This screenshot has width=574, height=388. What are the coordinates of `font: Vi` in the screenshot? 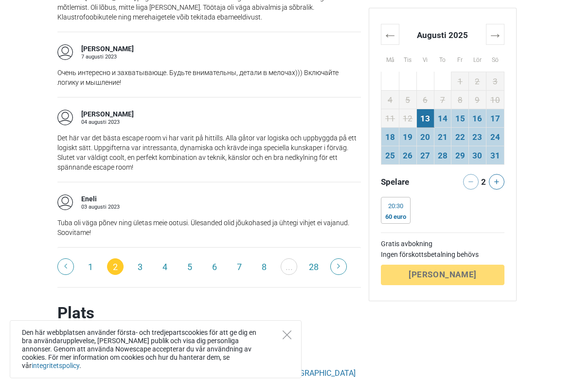 It's located at (425, 60).